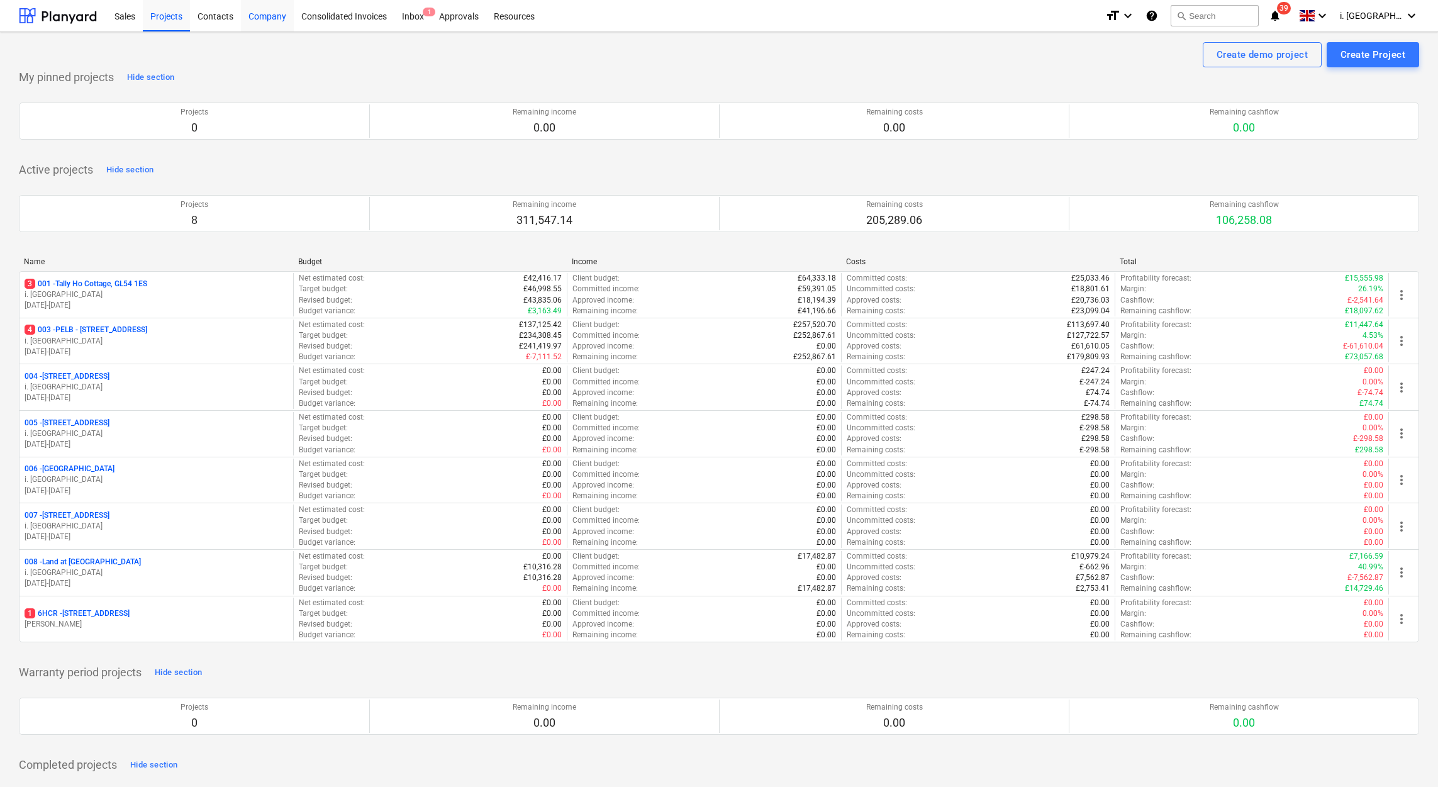  Describe the element at coordinates (1090, 289) in the screenshot. I see `p: £18,801.61` at that location.